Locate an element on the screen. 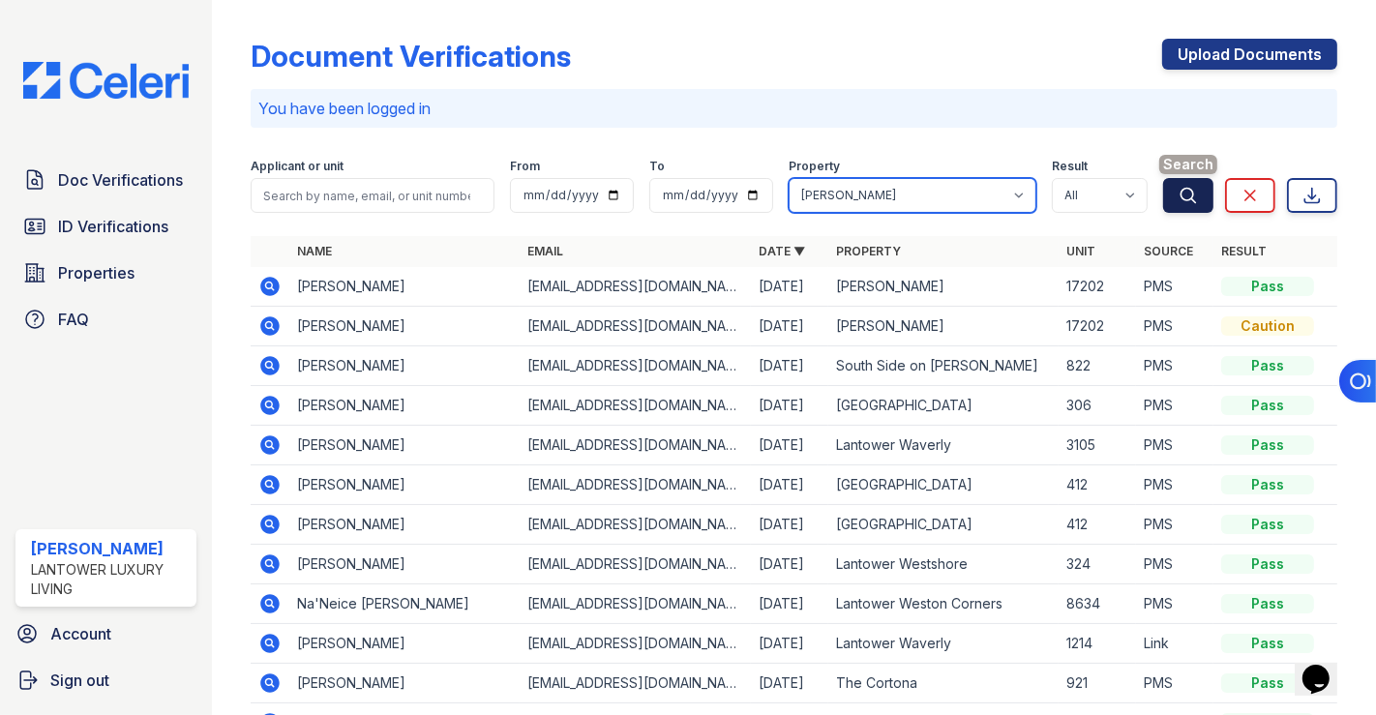 The width and height of the screenshot is (1376, 715). label: Property is located at coordinates (814, 166).